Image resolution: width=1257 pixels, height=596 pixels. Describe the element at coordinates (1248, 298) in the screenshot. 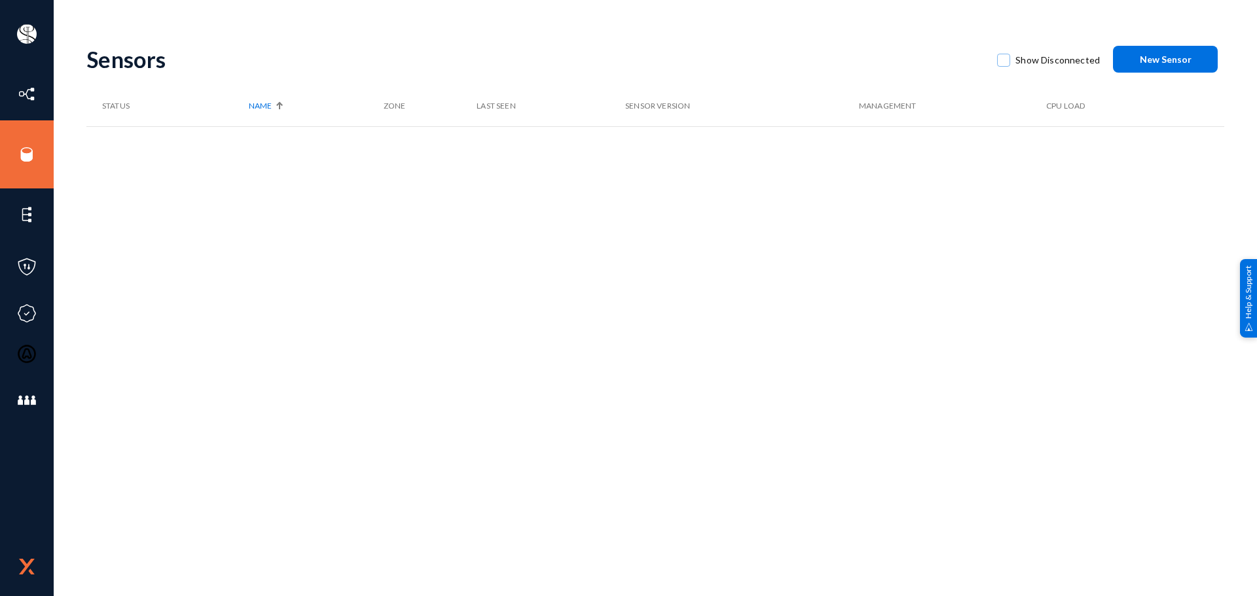

I see `div: Help & Support` at that location.